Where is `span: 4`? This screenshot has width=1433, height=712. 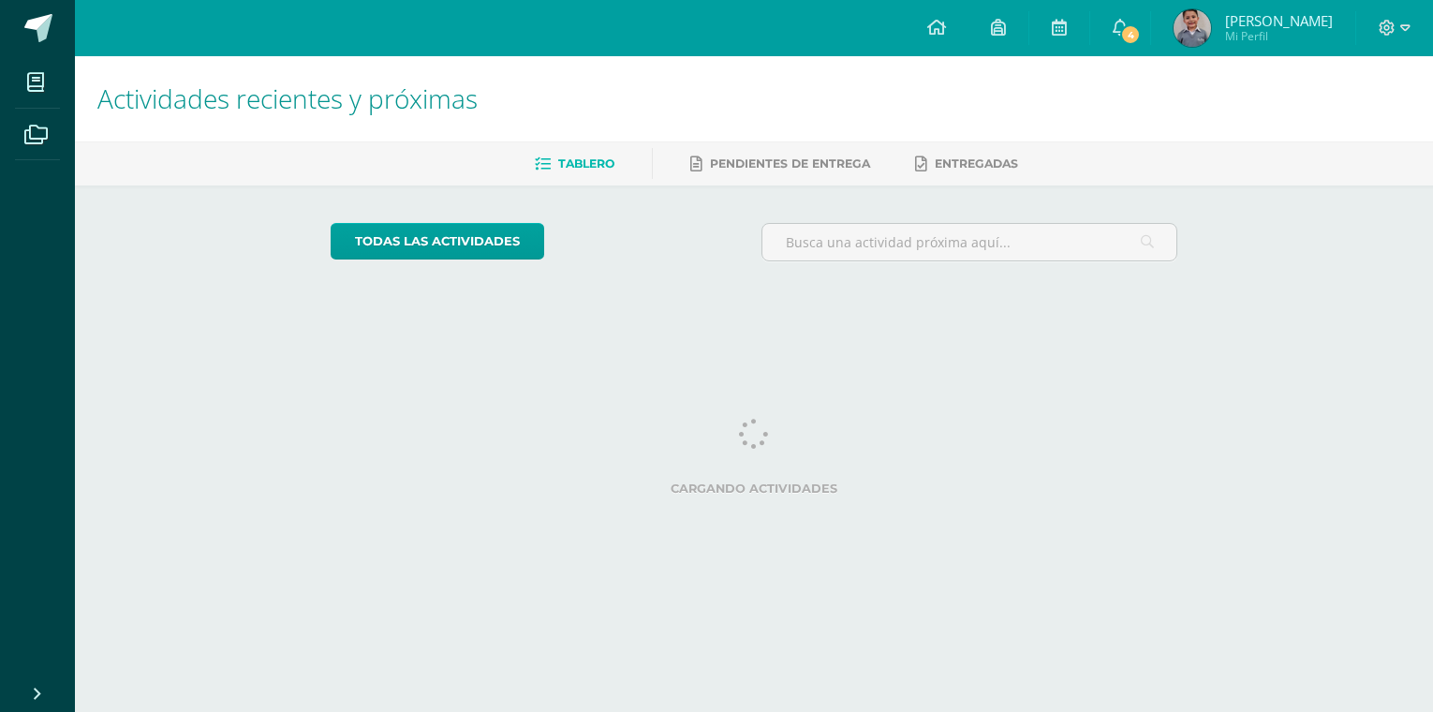 span: 4 is located at coordinates (1131, 35).